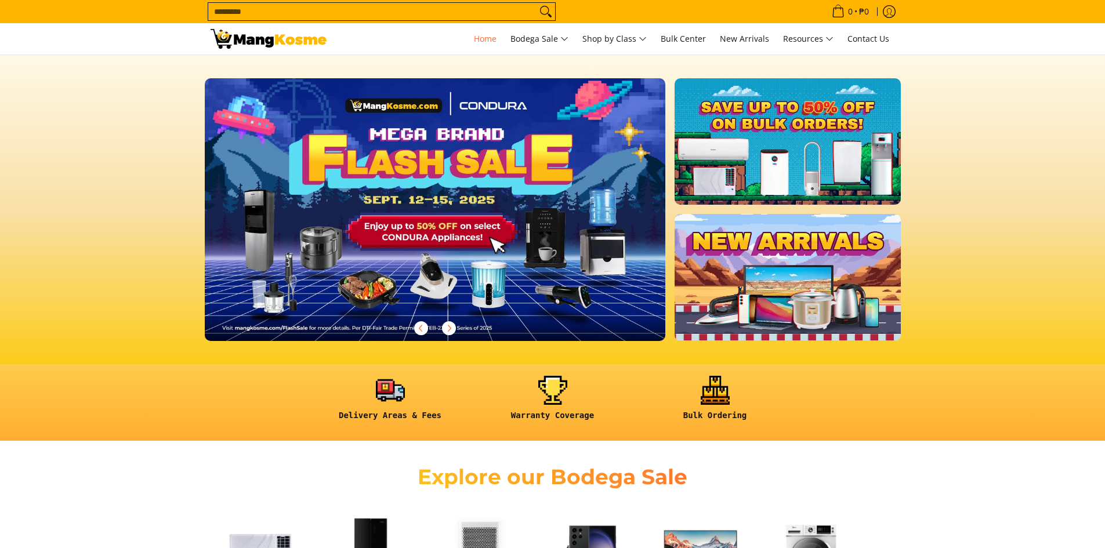 The width and height of the screenshot is (1105, 548). I want to click on a: <h6><strong>Bulk Ordering</strong></h6>, so click(716, 403).